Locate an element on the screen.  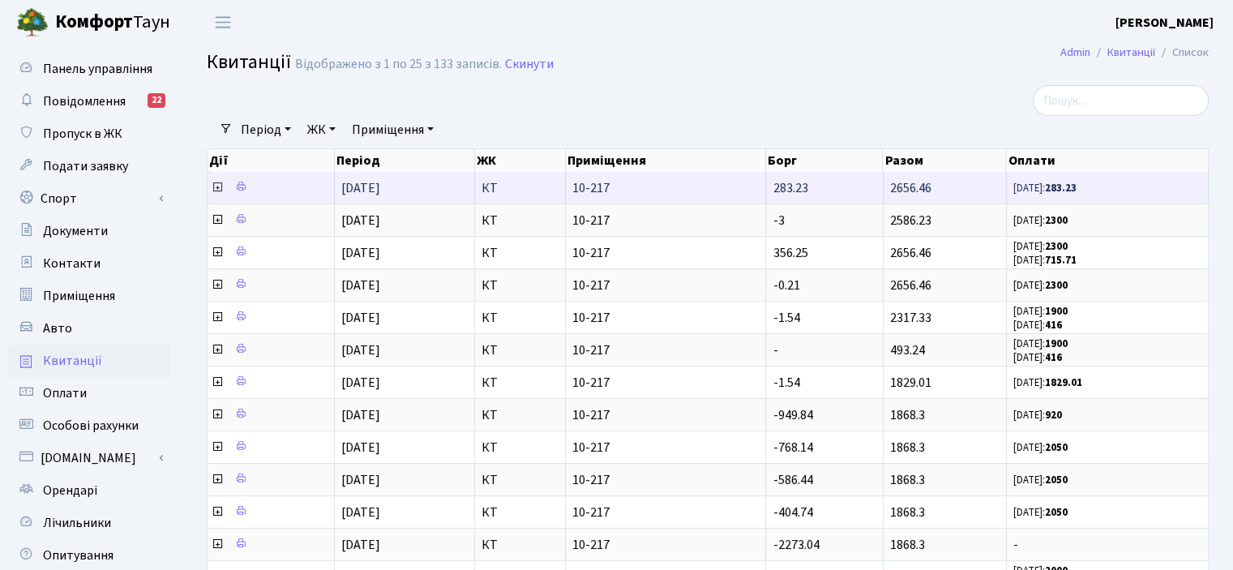
th: Оплати is located at coordinates (1106, 160).